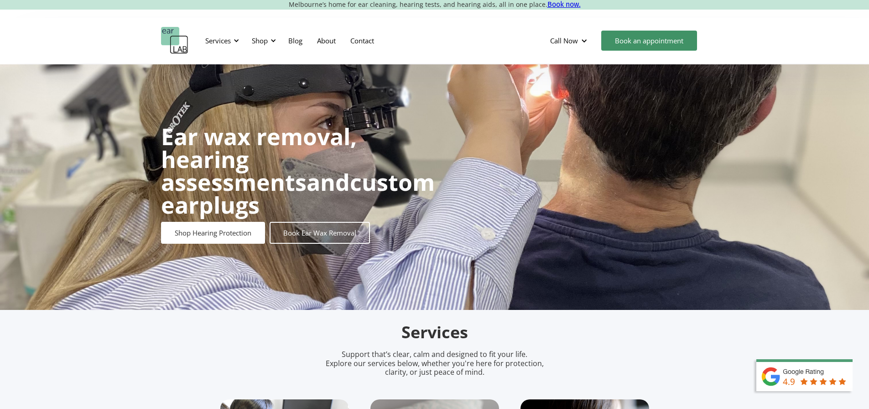  What do you see at coordinates (298, 193) in the screenshot?
I see `strong: custom earplugs` at bounding box center [298, 193].